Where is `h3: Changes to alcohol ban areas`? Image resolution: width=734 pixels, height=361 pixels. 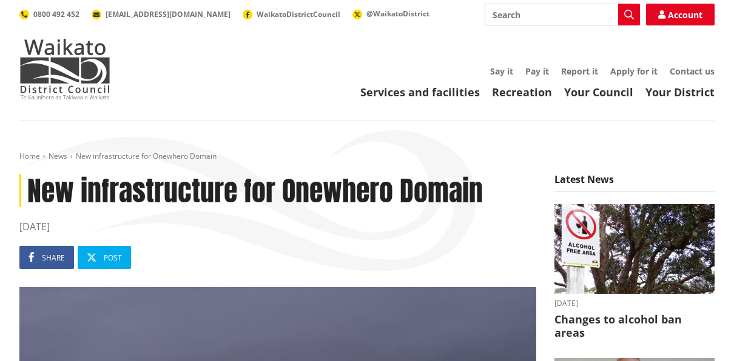
h3: Changes to alcohol ban areas is located at coordinates (634, 326).